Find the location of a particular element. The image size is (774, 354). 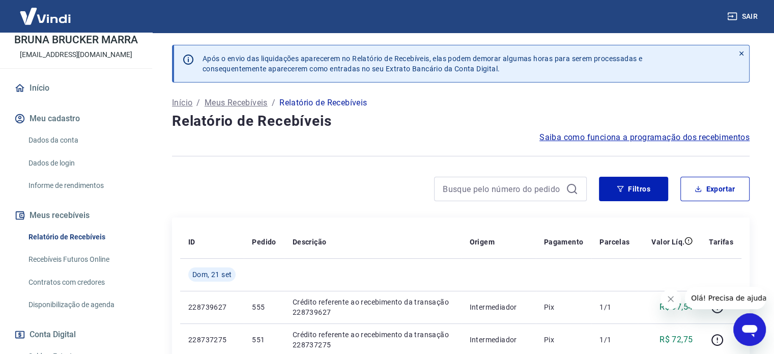

p: 228739627 is located at coordinates (212, 307).